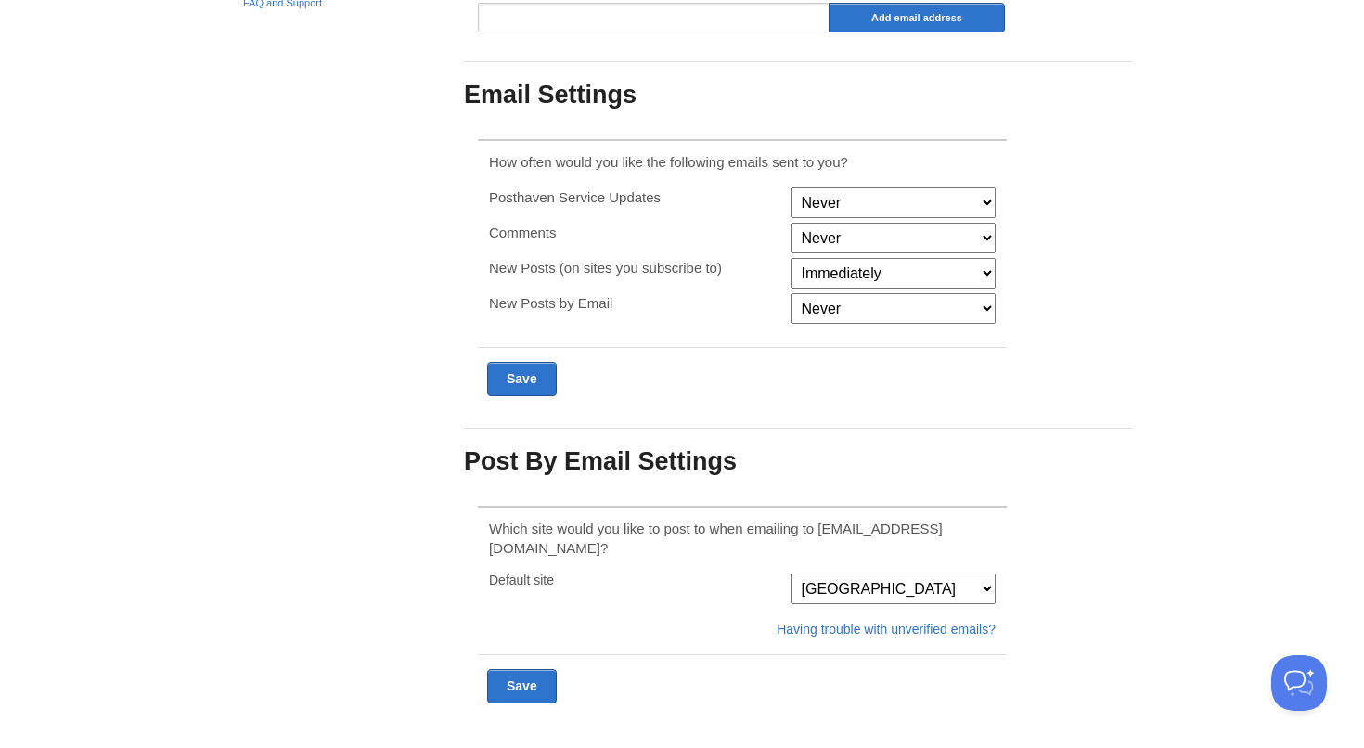 The width and height of the screenshot is (1364, 748). Describe the element at coordinates (634, 580) in the screenshot. I see `div: Default site` at that location.